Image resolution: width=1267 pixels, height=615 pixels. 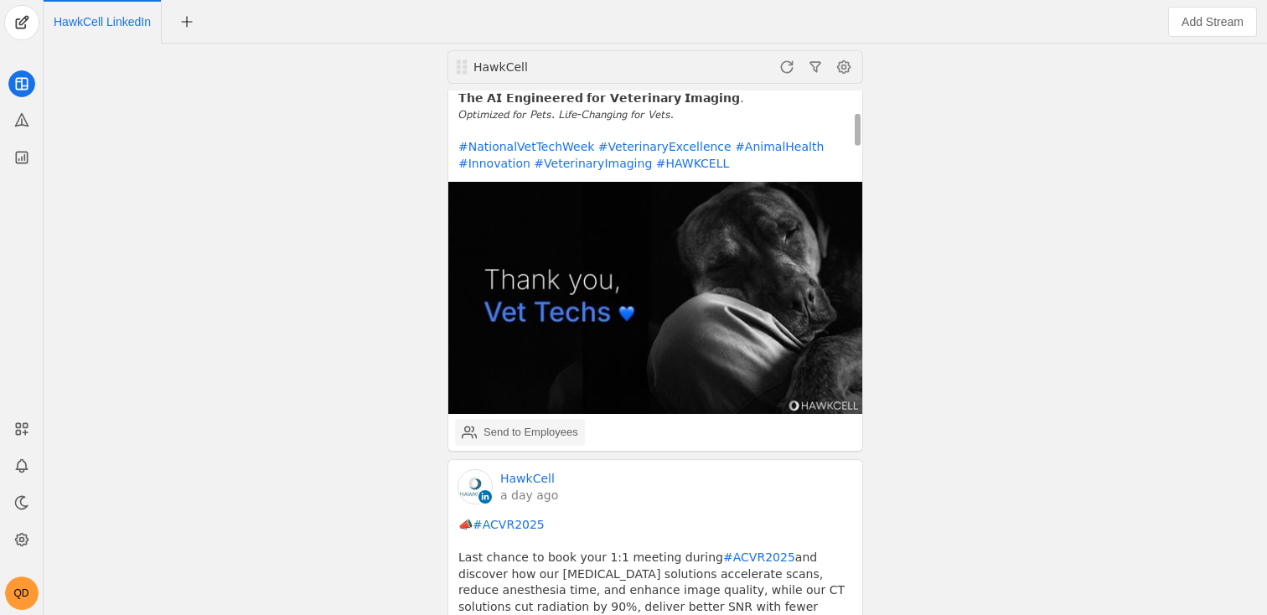 What do you see at coordinates (1212, 22) in the screenshot?
I see `span: Add Stream` at bounding box center [1212, 22].